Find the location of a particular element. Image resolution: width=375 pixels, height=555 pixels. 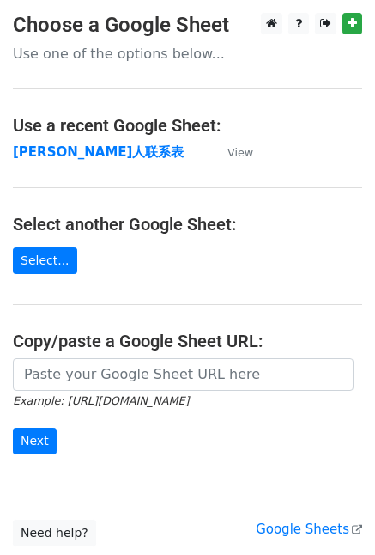

a: Need help? is located at coordinates (54, 532).